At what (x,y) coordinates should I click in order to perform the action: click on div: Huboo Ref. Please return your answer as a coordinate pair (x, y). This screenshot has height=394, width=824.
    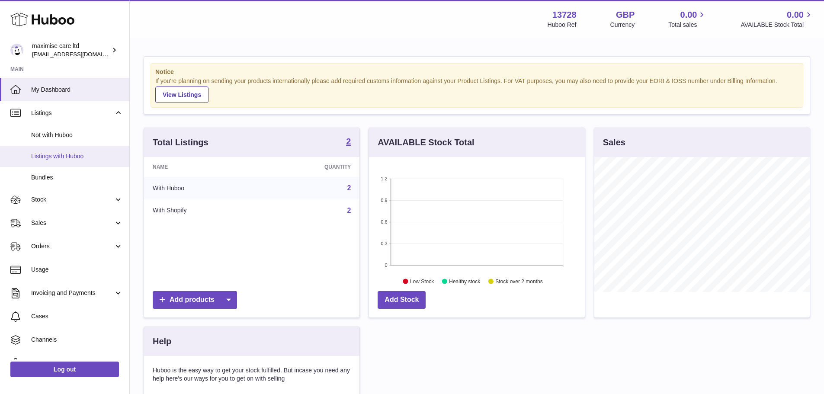
    Looking at the image, I should click on (562, 25).